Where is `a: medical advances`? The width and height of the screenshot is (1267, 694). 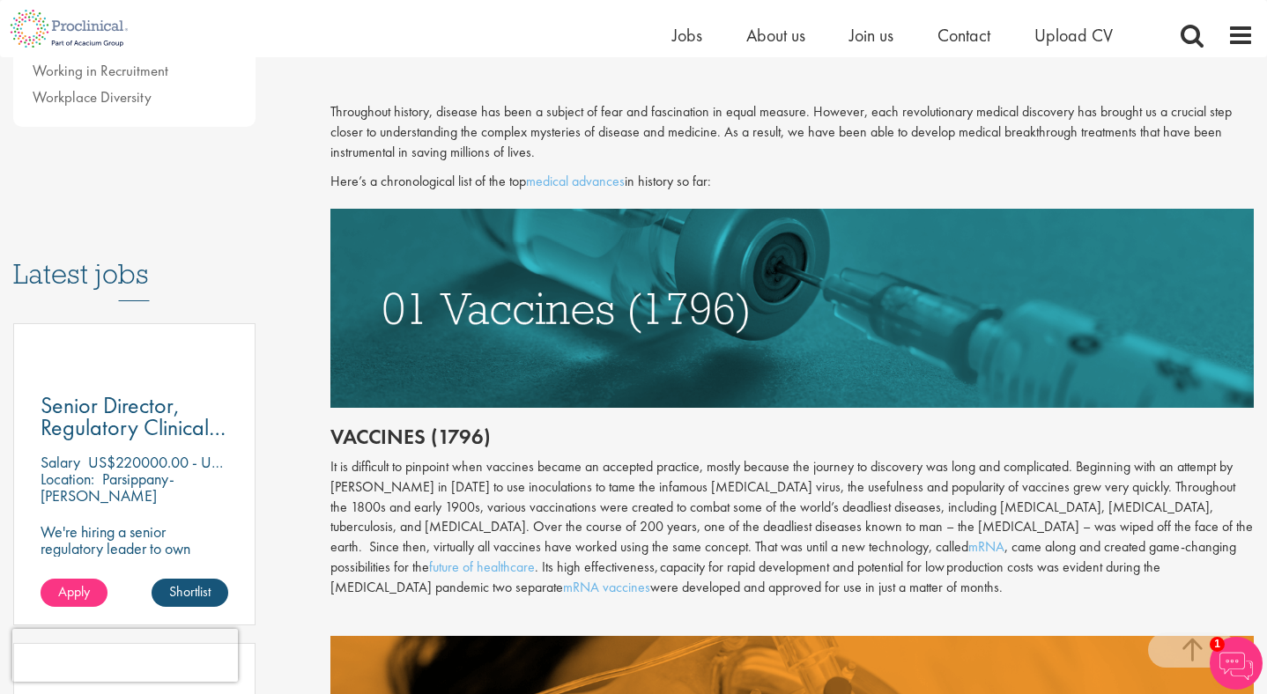 a: medical advances is located at coordinates (575, 181).